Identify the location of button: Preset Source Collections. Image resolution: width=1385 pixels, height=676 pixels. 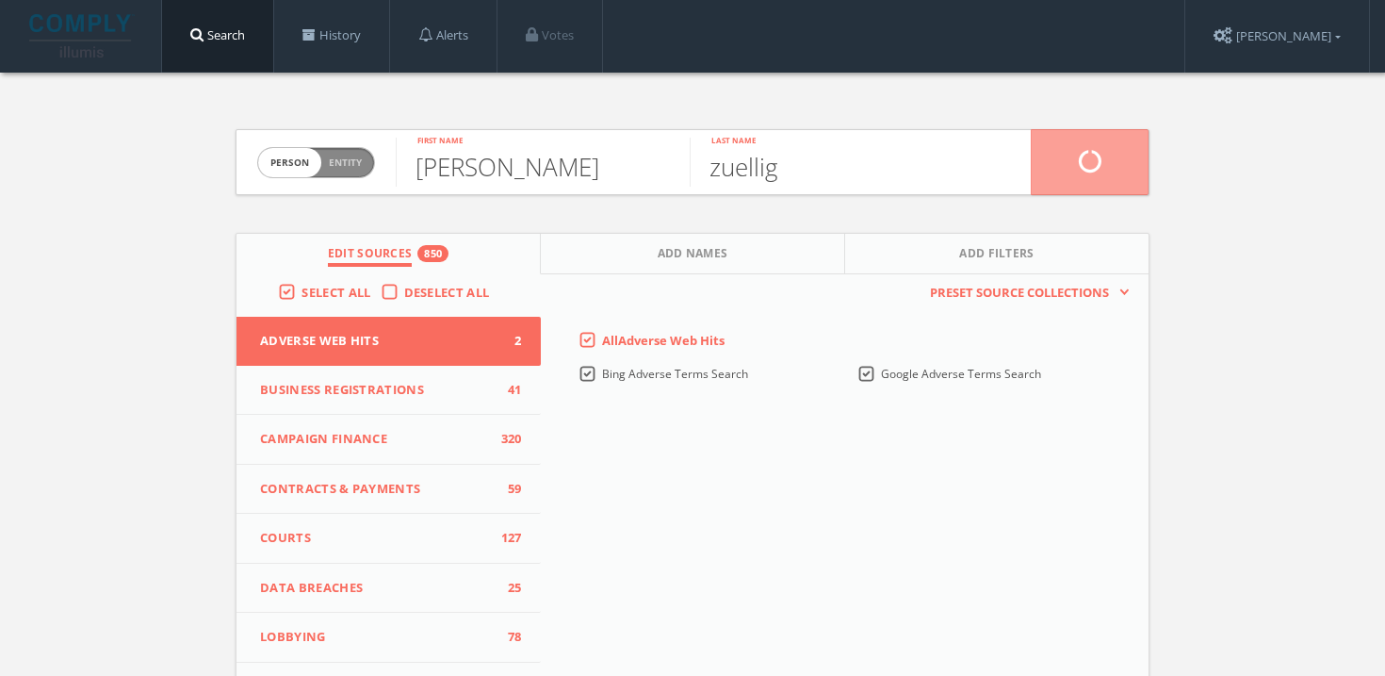
(1025, 293).